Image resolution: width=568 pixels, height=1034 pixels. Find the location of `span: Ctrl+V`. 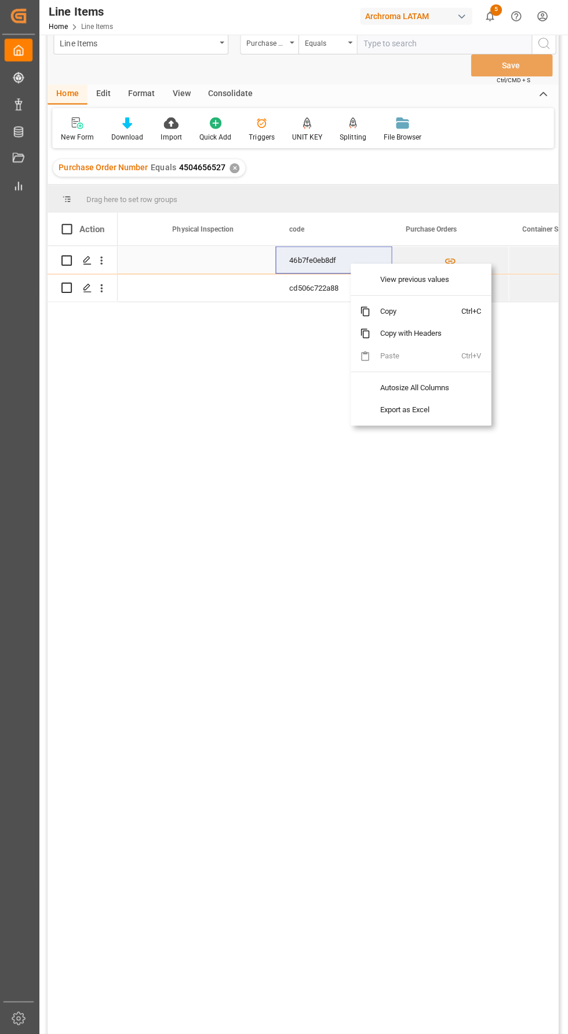

span: Ctrl+V is located at coordinates (473, 356).